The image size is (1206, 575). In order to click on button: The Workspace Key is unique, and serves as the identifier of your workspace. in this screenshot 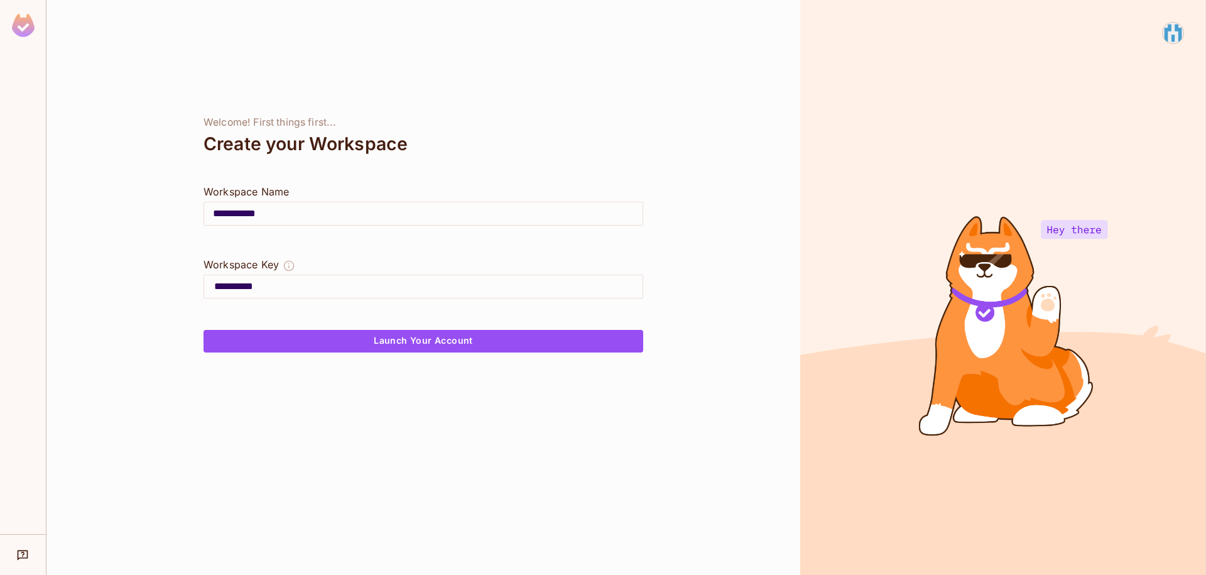, I will do `click(289, 266)`.